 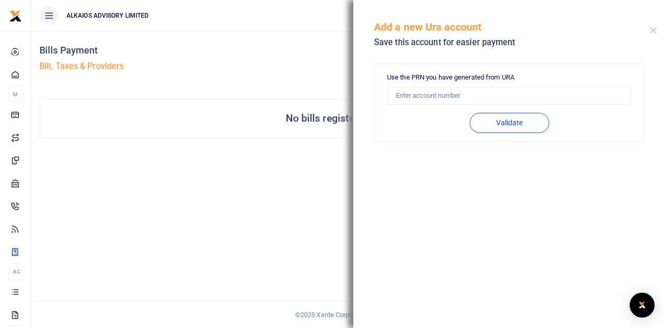 I want to click on li: M, so click(x=15, y=94).